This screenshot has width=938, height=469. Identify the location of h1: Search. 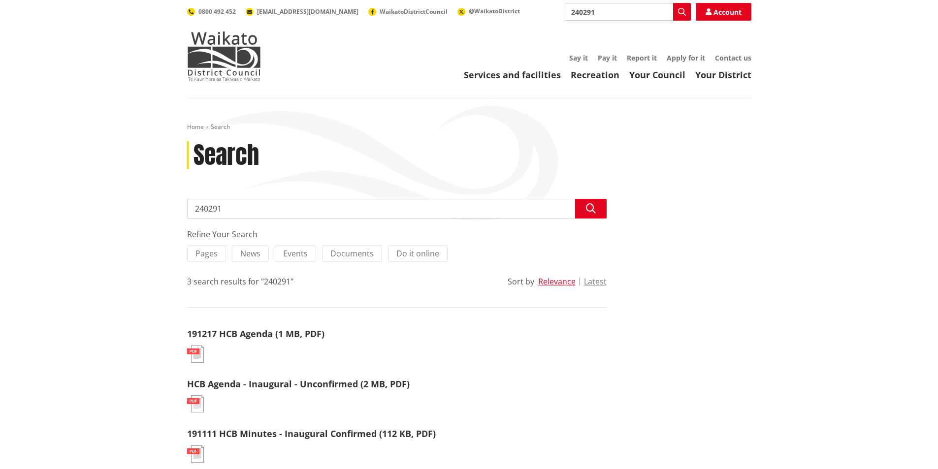
(226, 156).